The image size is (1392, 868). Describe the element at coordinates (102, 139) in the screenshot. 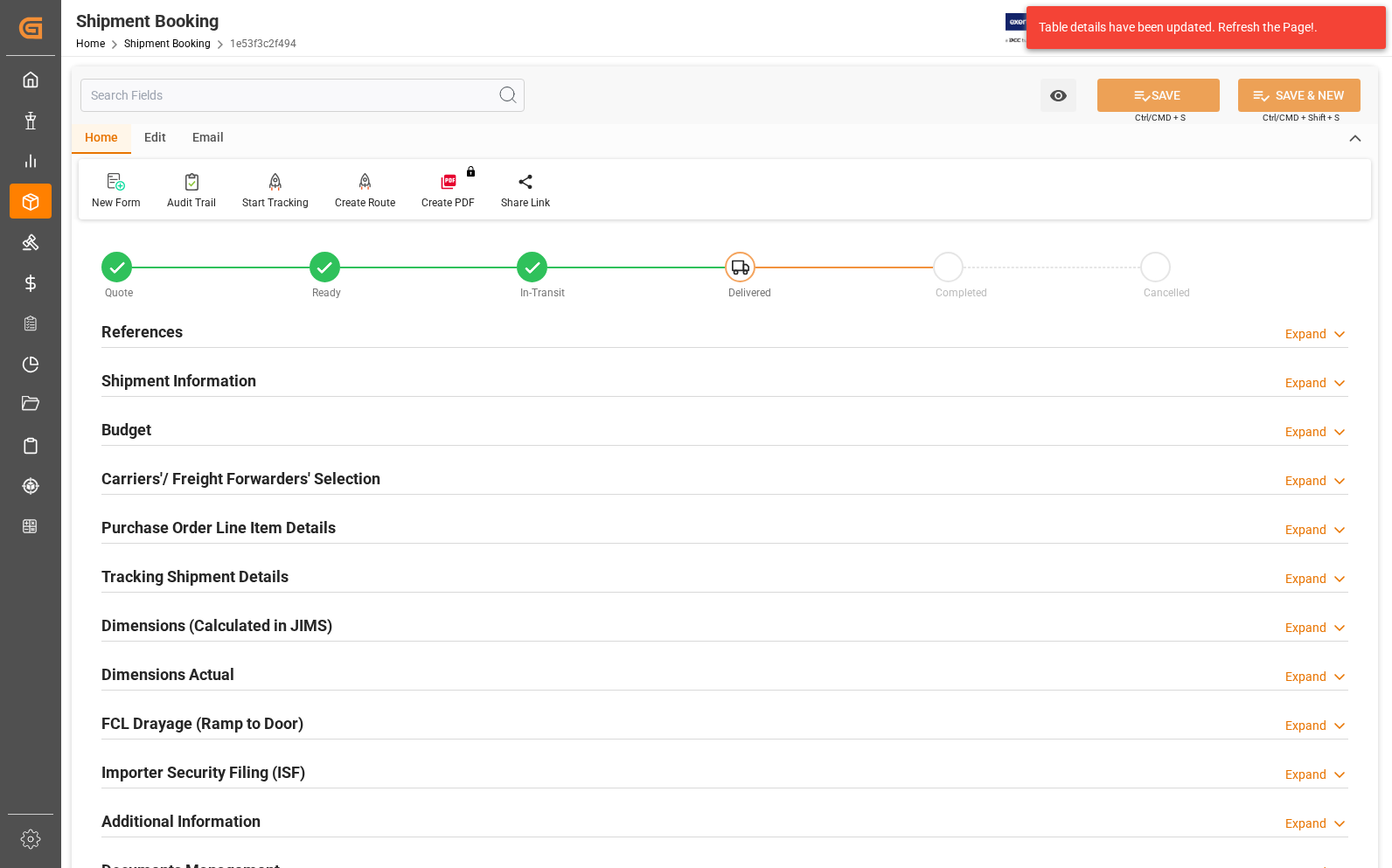

I see `div: Home` at that location.